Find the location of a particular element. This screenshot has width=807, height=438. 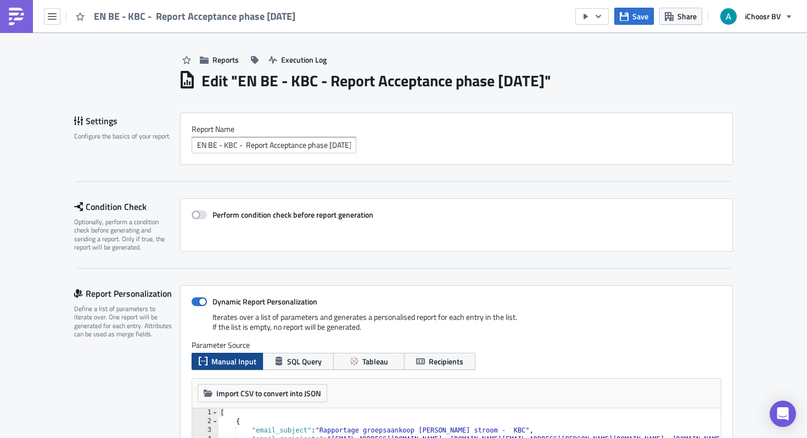

div: Condition Check is located at coordinates (127, 206).